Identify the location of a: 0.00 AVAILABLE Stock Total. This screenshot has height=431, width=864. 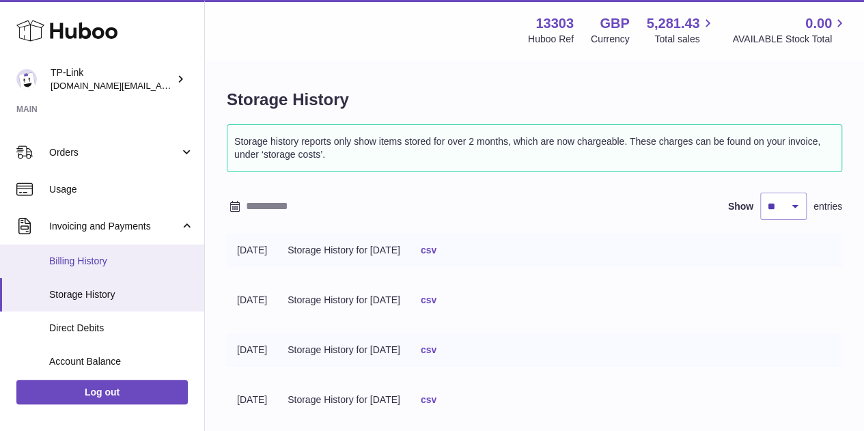
(789, 30).